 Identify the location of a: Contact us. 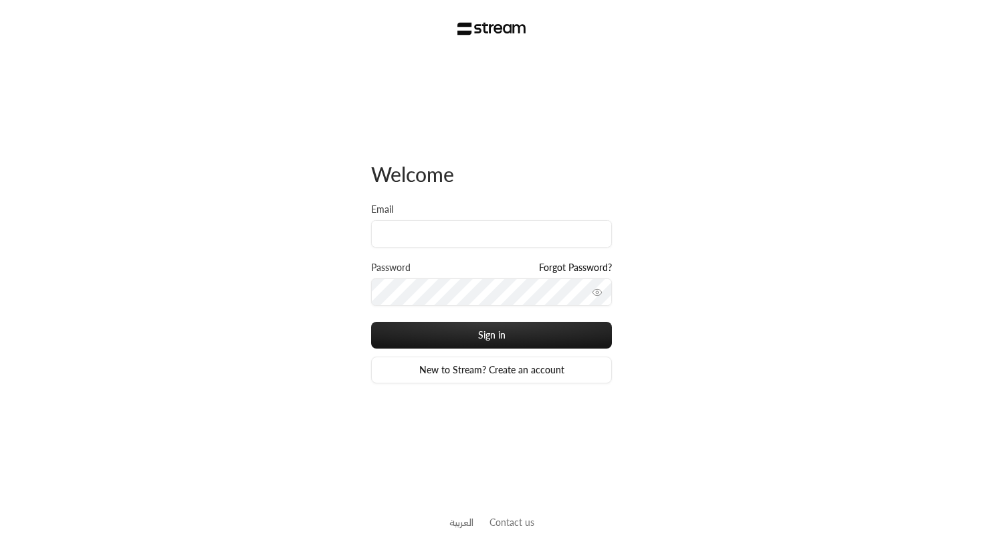
(512, 522).